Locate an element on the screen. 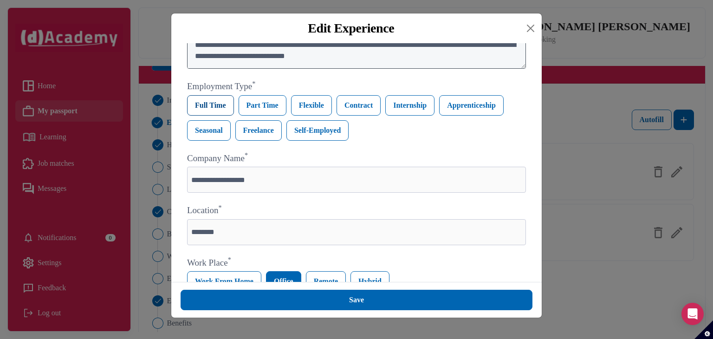 The height and width of the screenshot is (339, 713). div: Edit Experience is located at coordinates (351, 28).